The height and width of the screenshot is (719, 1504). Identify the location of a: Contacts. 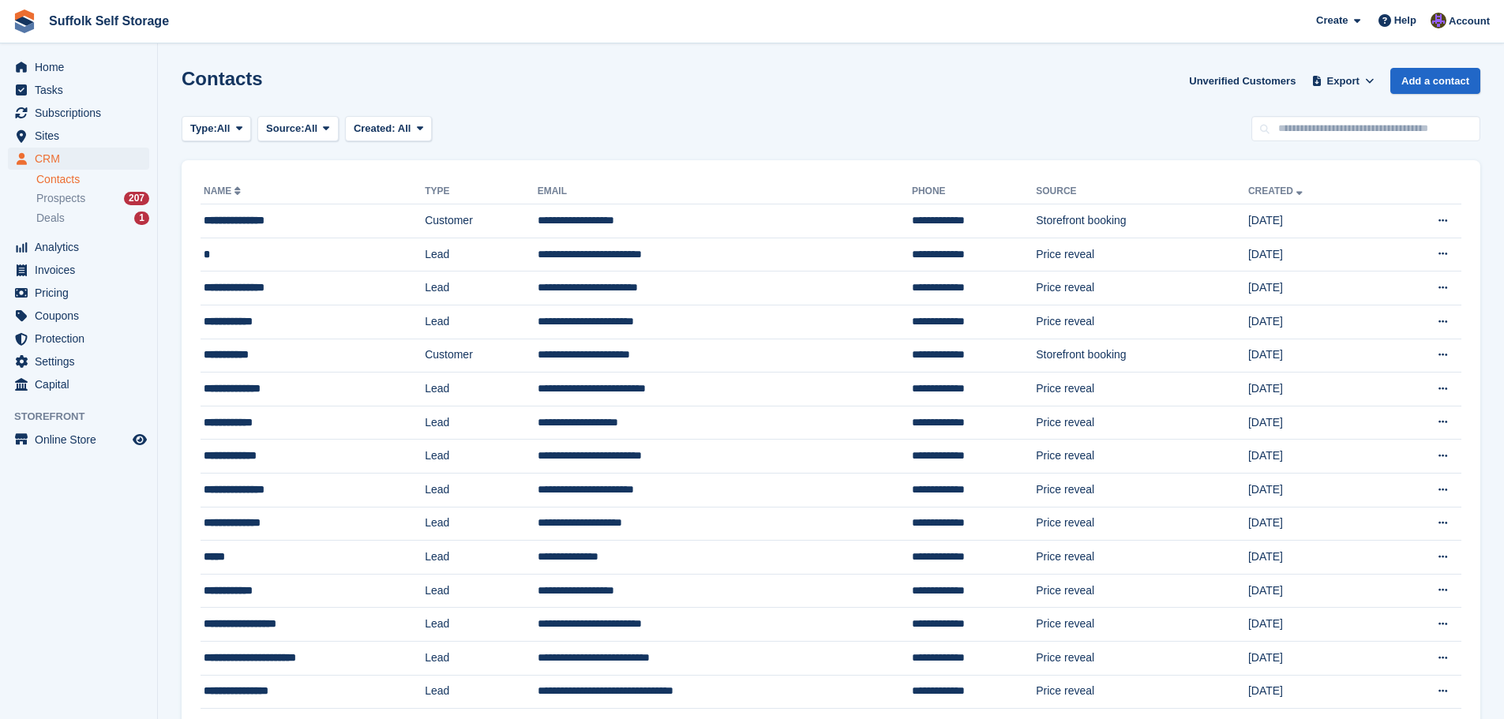
(92, 179).